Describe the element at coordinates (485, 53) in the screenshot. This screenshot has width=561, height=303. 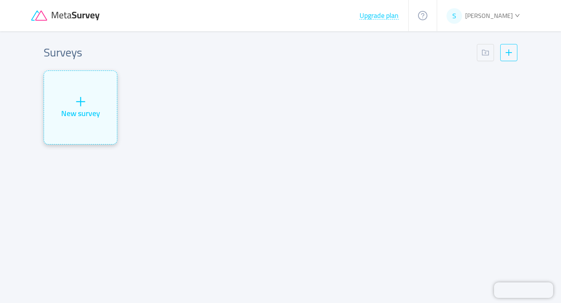
I see `button: icon: folder-add` at that location.